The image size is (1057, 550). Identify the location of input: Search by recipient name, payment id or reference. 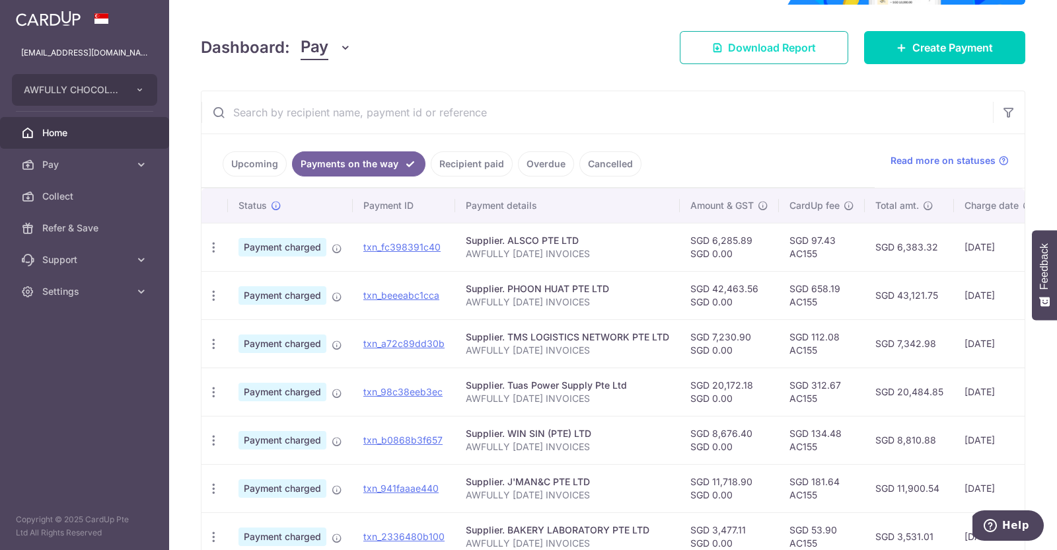
(597, 112).